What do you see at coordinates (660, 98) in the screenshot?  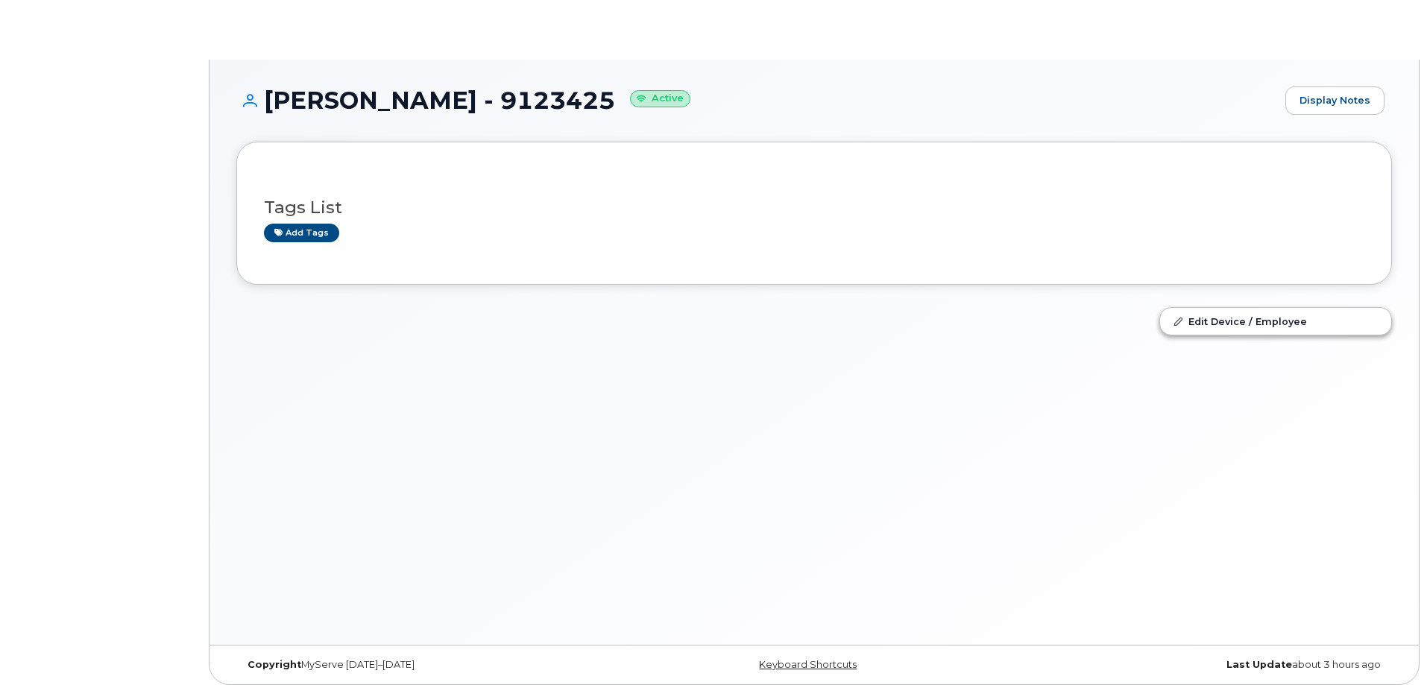 I see `small: Active` at bounding box center [660, 98].